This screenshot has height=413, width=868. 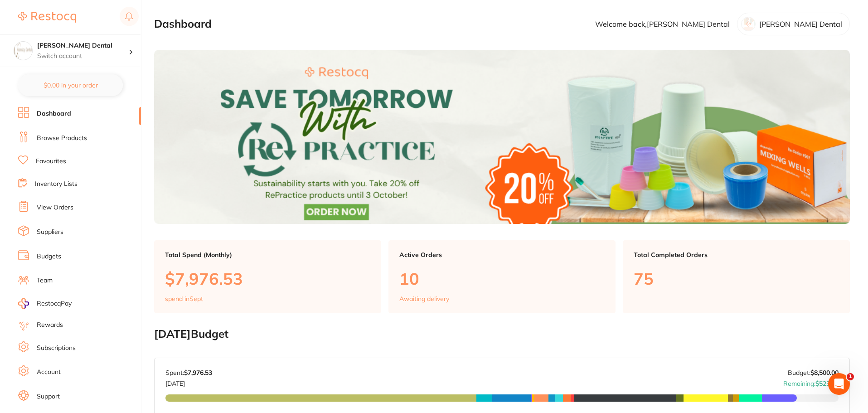 What do you see at coordinates (56, 184) in the screenshot?
I see `a: Inventory Lists` at bounding box center [56, 184].